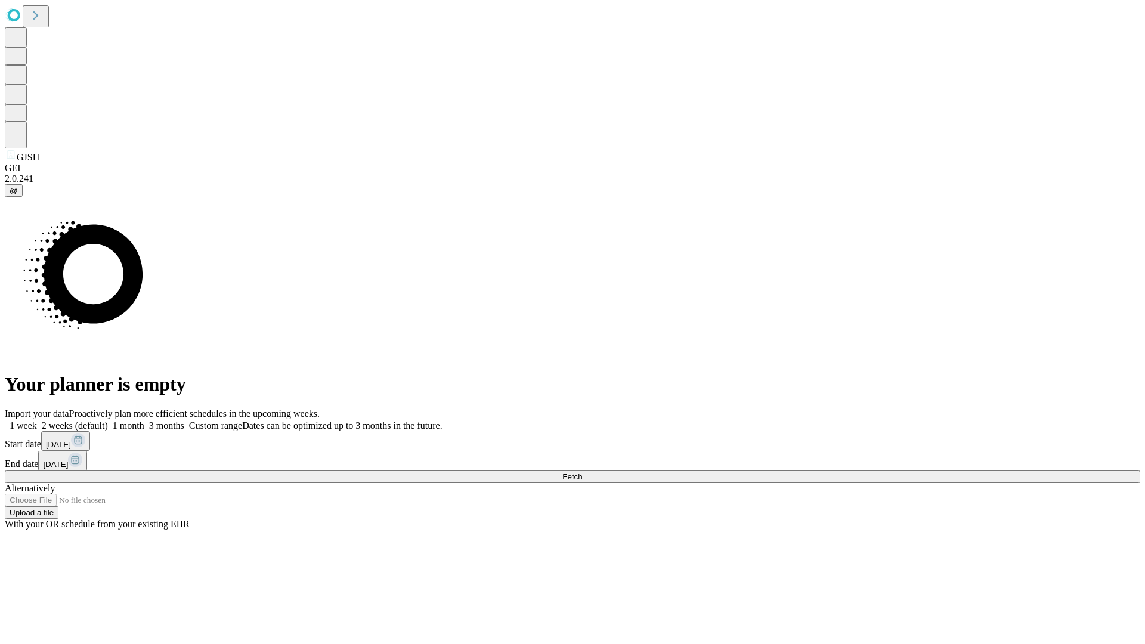 The image size is (1145, 644). Describe the element at coordinates (215, 425) in the screenshot. I see `span: Custom range` at that location.